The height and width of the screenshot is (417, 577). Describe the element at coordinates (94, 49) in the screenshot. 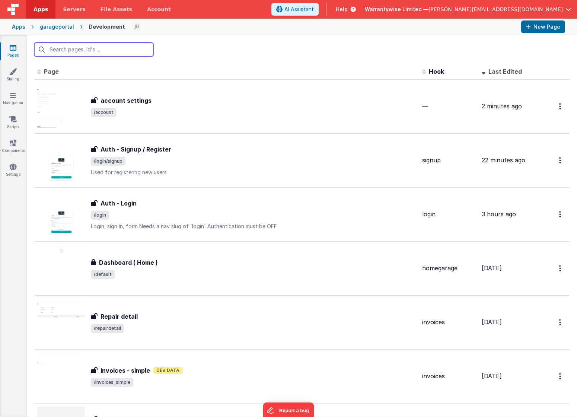

I see `input: Search pages, id's ...` at that location.